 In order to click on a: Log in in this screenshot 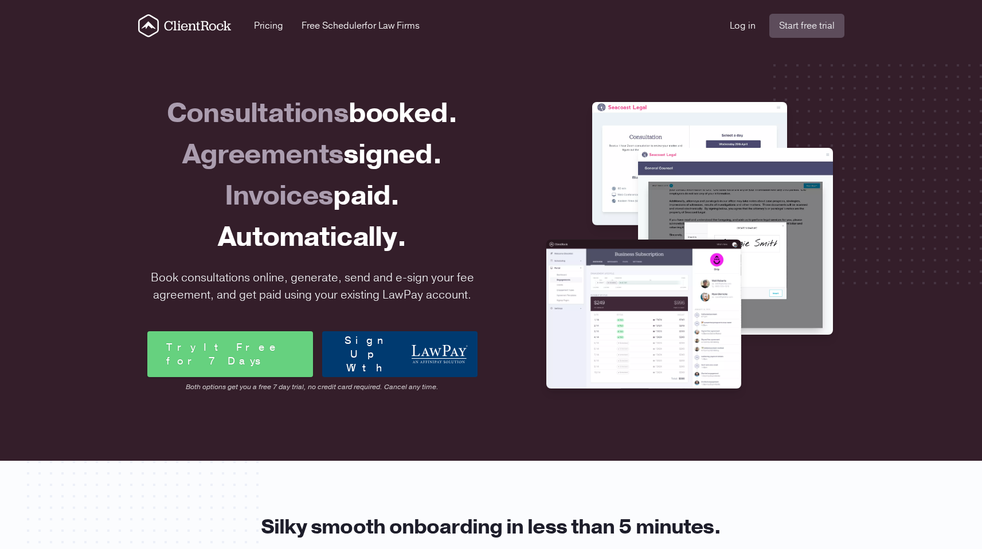, I will do `click(742, 26)`.